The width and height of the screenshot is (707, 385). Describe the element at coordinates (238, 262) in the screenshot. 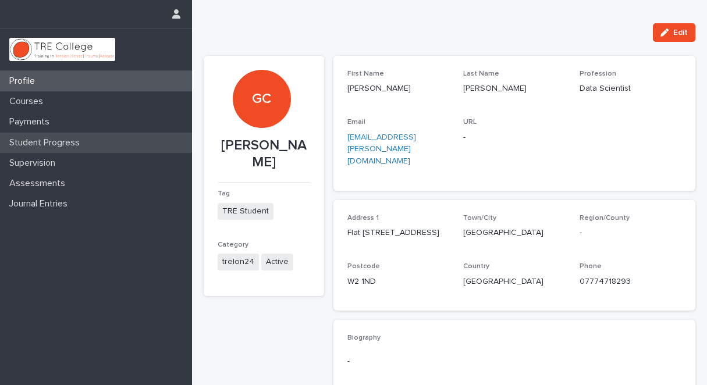

I see `span: trelon24` at that location.